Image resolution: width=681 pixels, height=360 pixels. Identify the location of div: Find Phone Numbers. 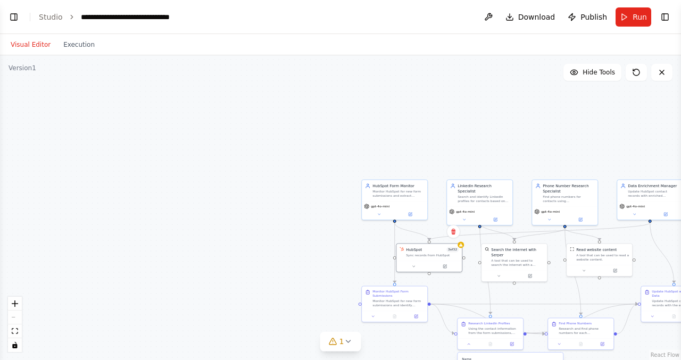
(575, 323).